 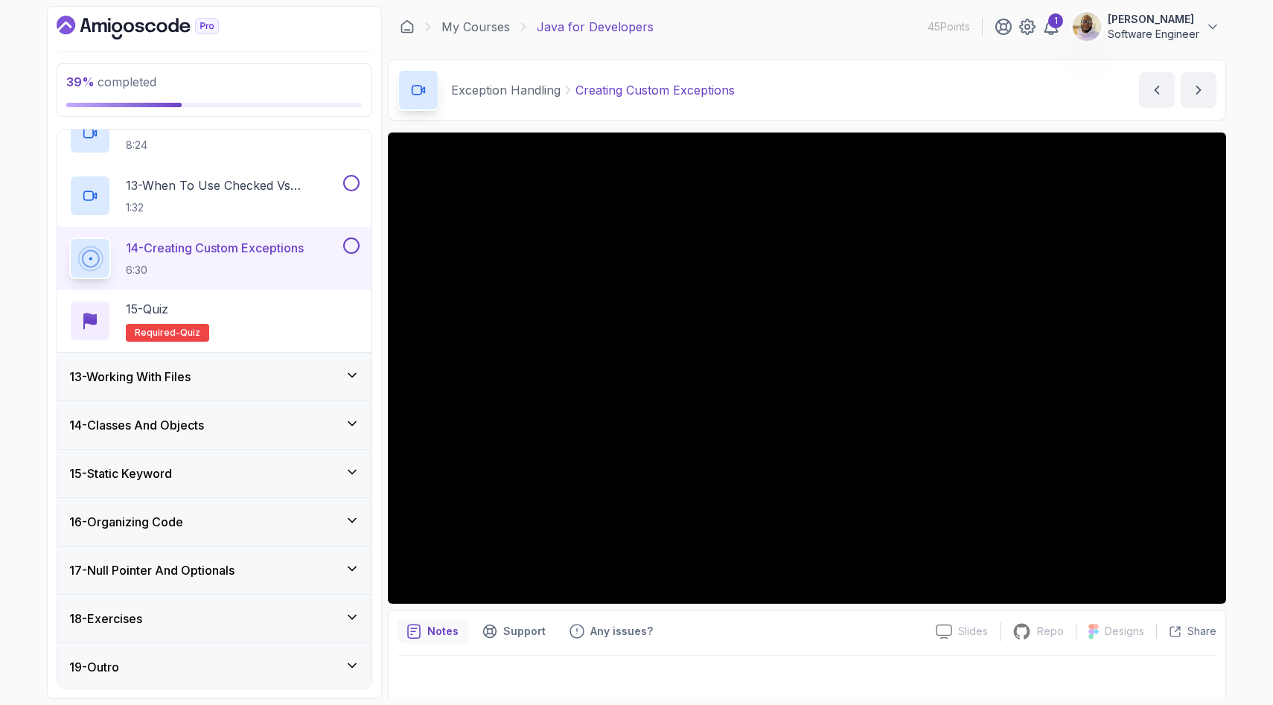 I want to click on p: 8:24, so click(x=193, y=145).